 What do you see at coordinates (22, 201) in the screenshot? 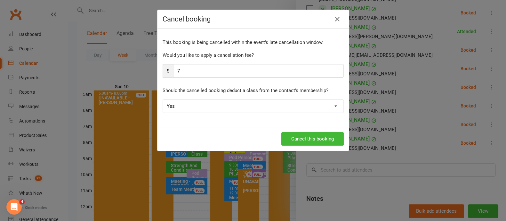
I see `span: 4` at bounding box center [22, 201].